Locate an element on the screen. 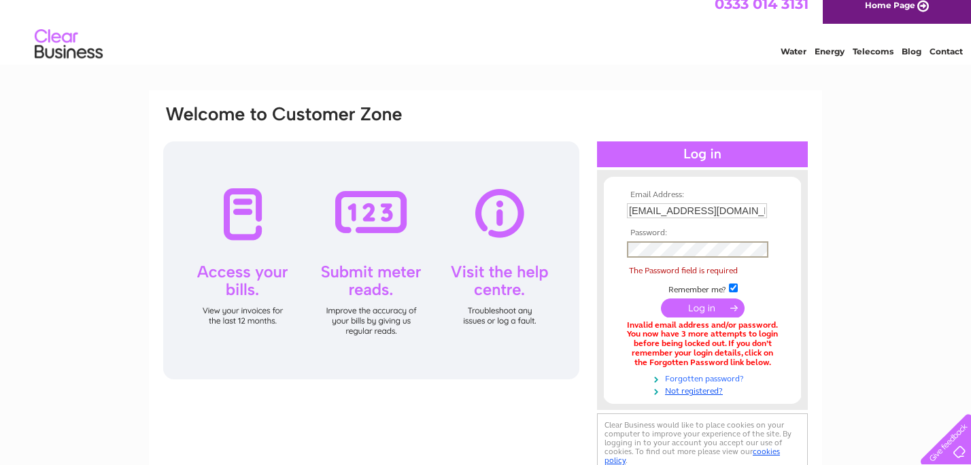 This screenshot has height=465, width=971. a: Contact is located at coordinates (946, 63).